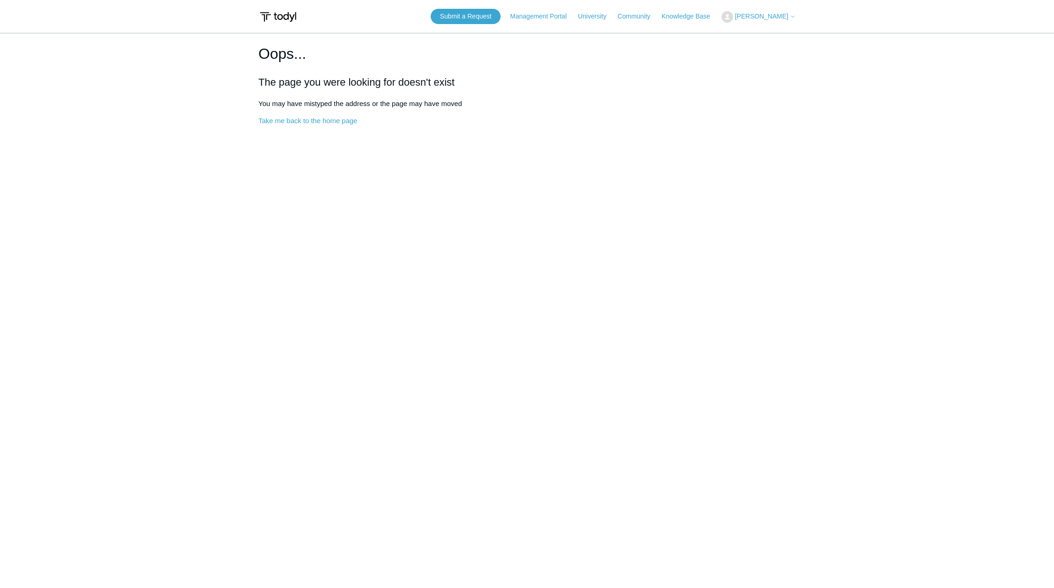 The width and height of the screenshot is (1054, 588). What do you see at coordinates (527, 54) in the screenshot?
I see `h1: Oops...` at bounding box center [527, 54].